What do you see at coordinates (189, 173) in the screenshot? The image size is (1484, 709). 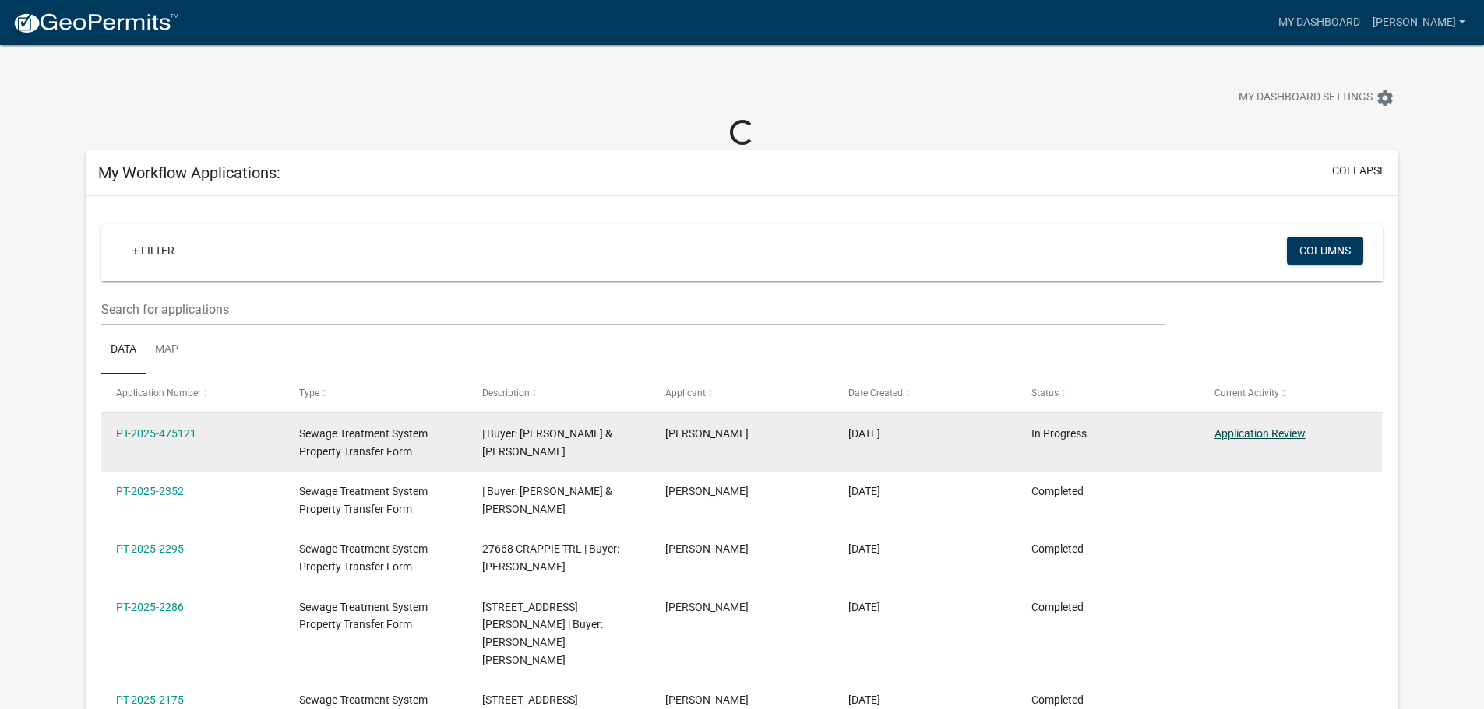 I see `h5: My Workflow Applications:` at bounding box center [189, 173].